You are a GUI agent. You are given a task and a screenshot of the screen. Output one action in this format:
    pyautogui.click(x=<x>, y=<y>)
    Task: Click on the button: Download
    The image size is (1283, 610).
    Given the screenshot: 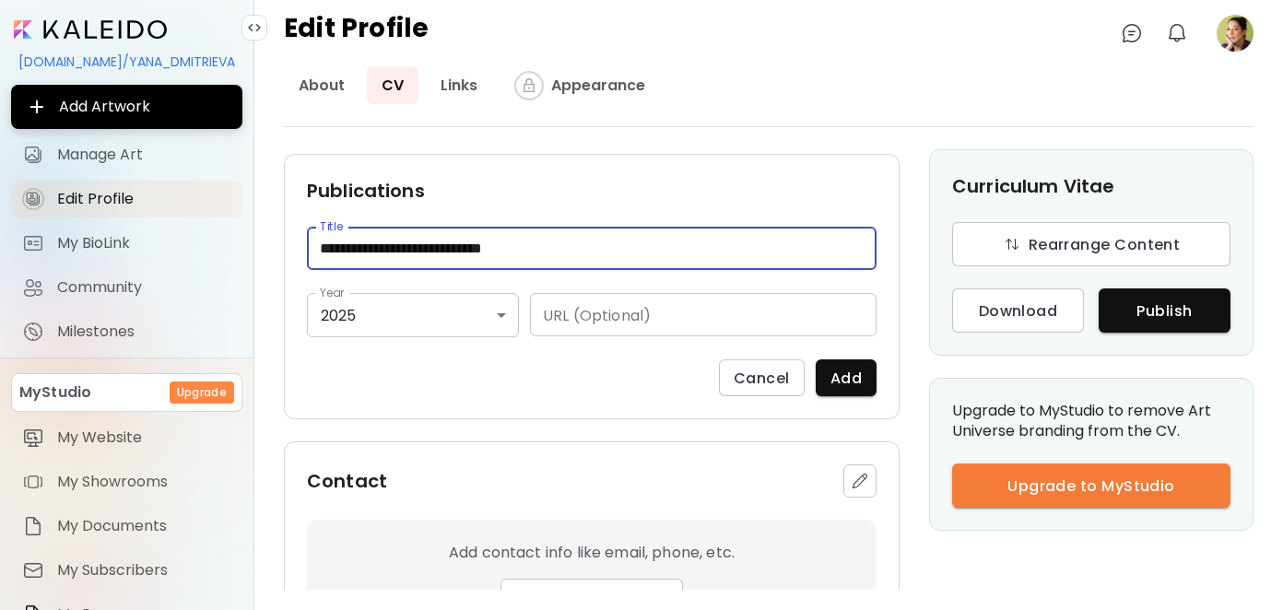 What is the action you would take?
    pyautogui.click(x=1017, y=310)
    